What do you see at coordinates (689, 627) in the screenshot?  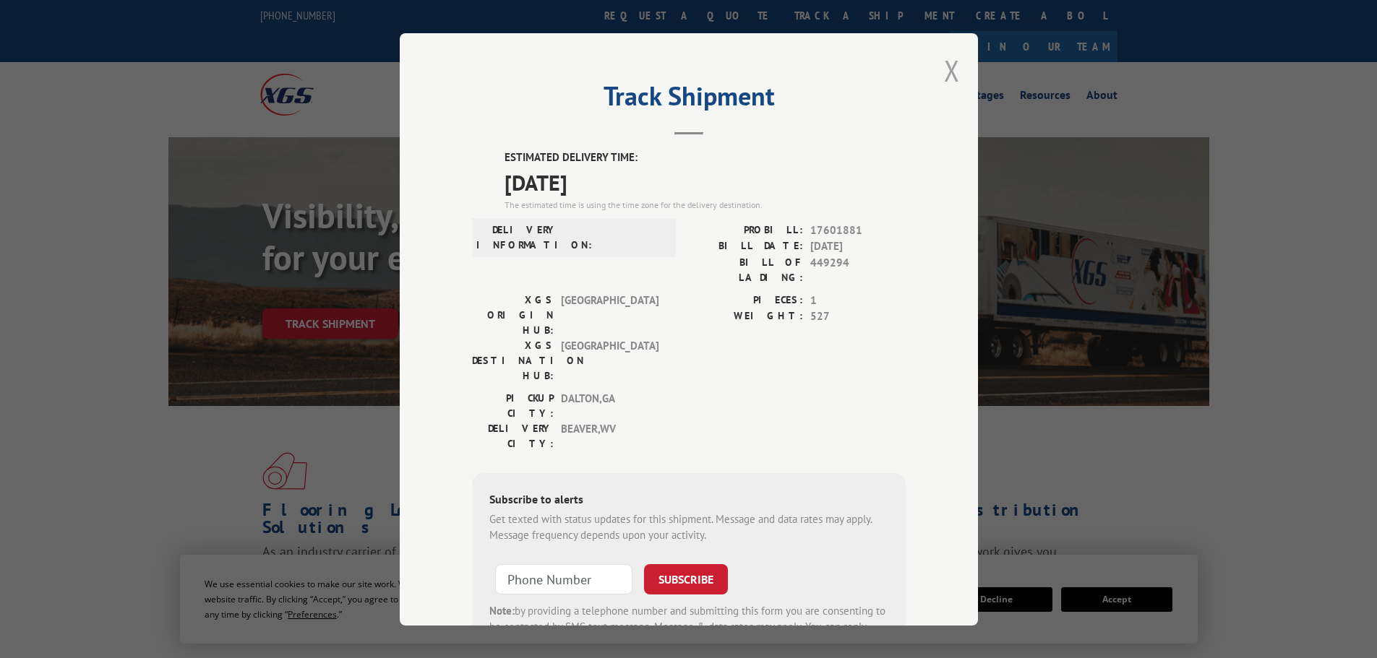 I see `div: by providing a telephone number and submitting this form you are consenting to be contacted by SM...` at bounding box center [689, 627].